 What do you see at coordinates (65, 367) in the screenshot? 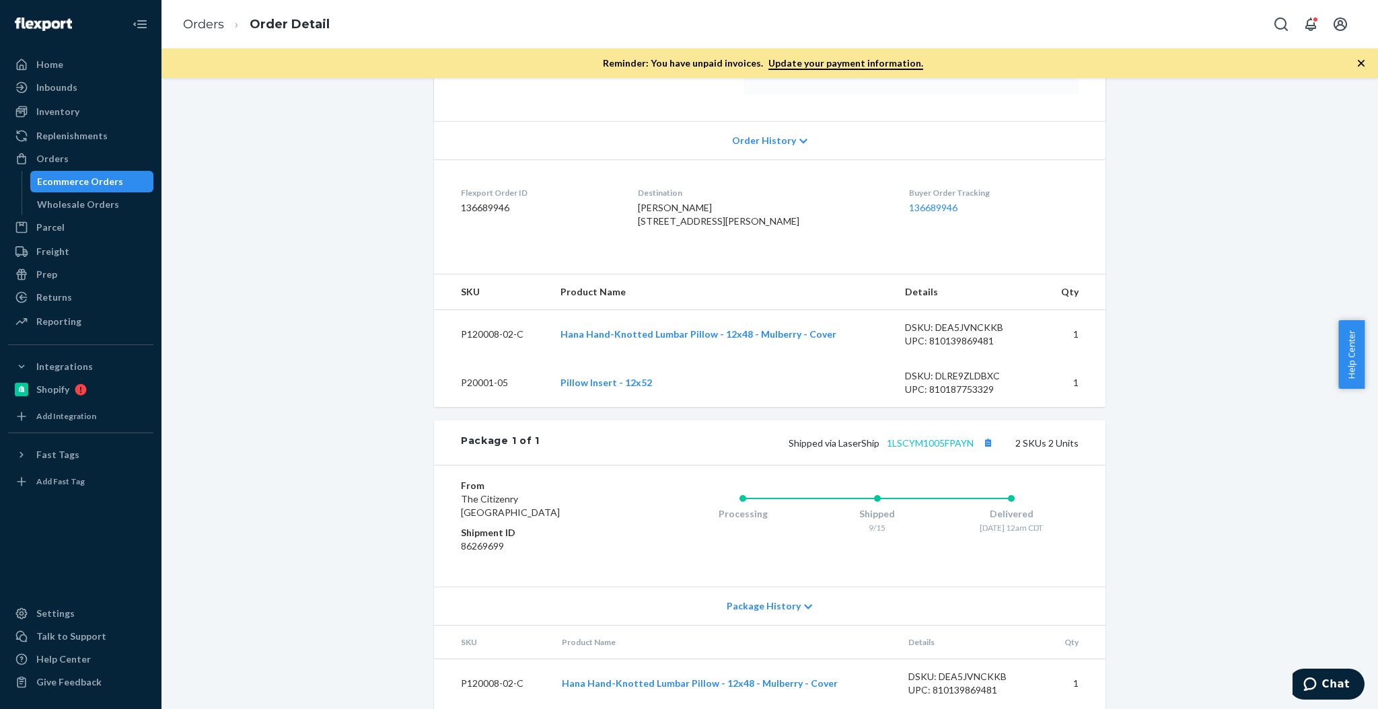
I see `div: Integrations` at bounding box center [65, 367].